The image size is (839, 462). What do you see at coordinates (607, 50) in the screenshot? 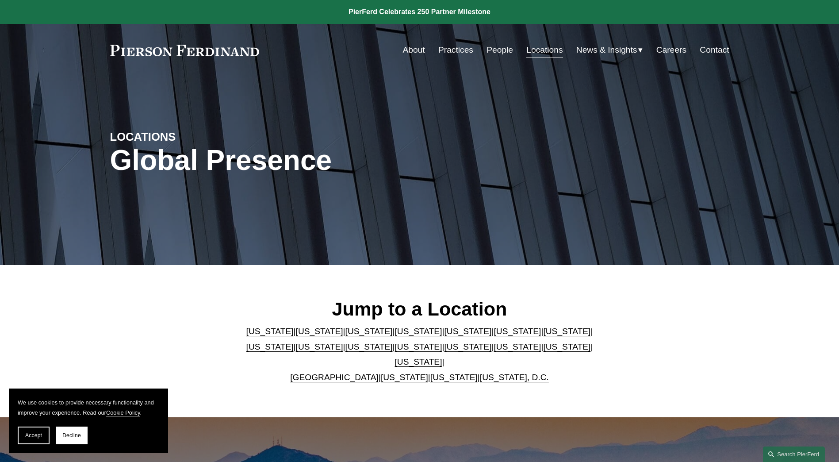
I see `span: News & Insights` at bounding box center [607, 50].